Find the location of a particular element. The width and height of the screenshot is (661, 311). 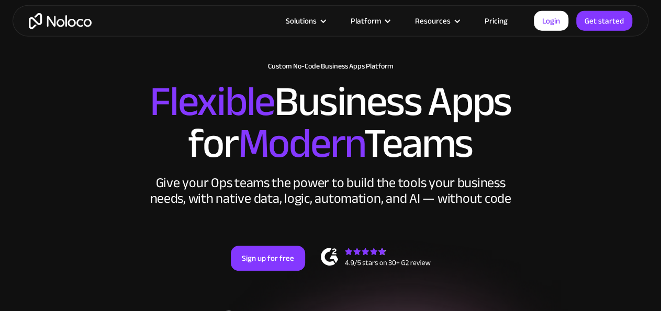

a: Get started is located at coordinates (604, 21).